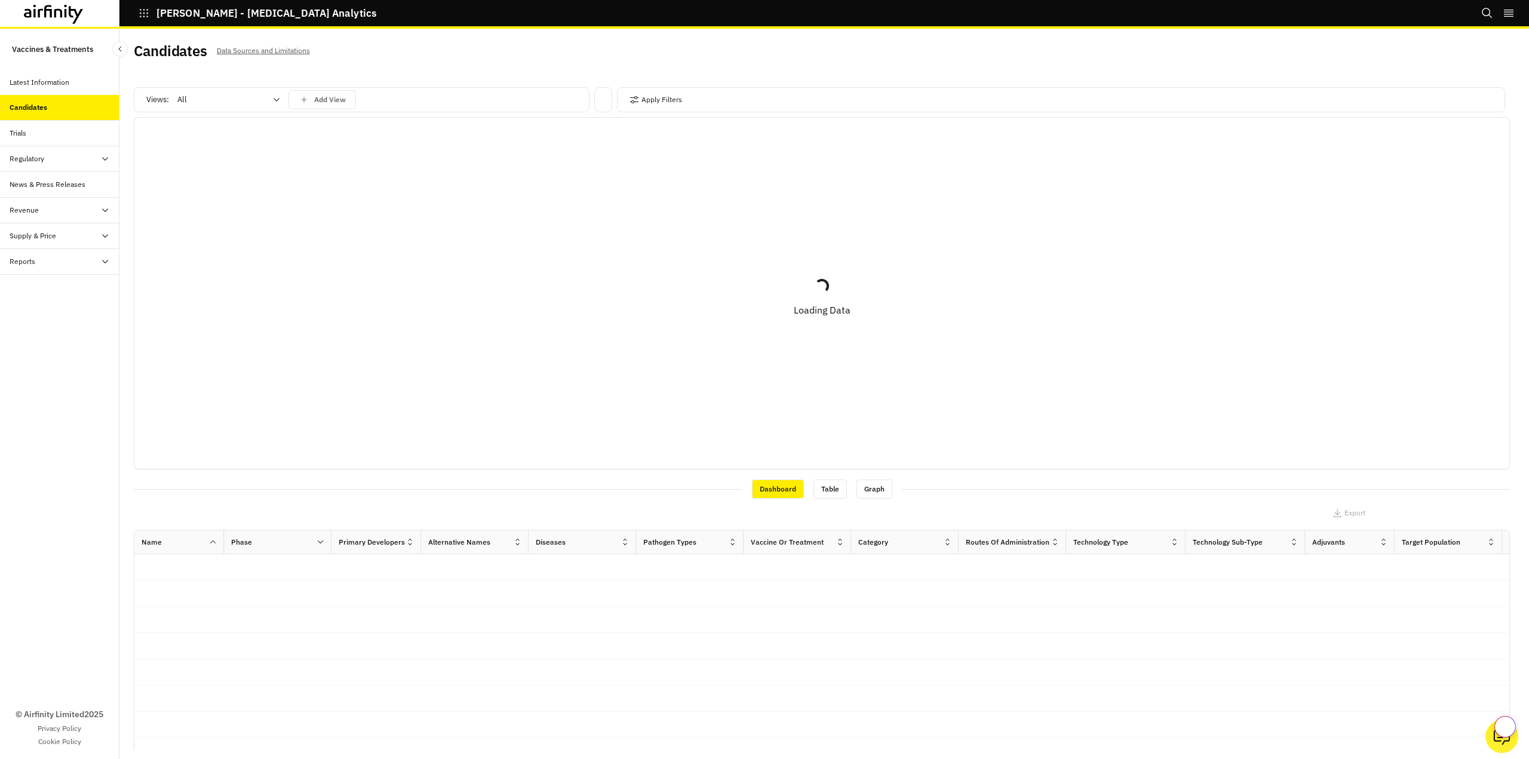  What do you see at coordinates (263, 51) in the screenshot?
I see `p: Data Sources and Limitations` at bounding box center [263, 51].